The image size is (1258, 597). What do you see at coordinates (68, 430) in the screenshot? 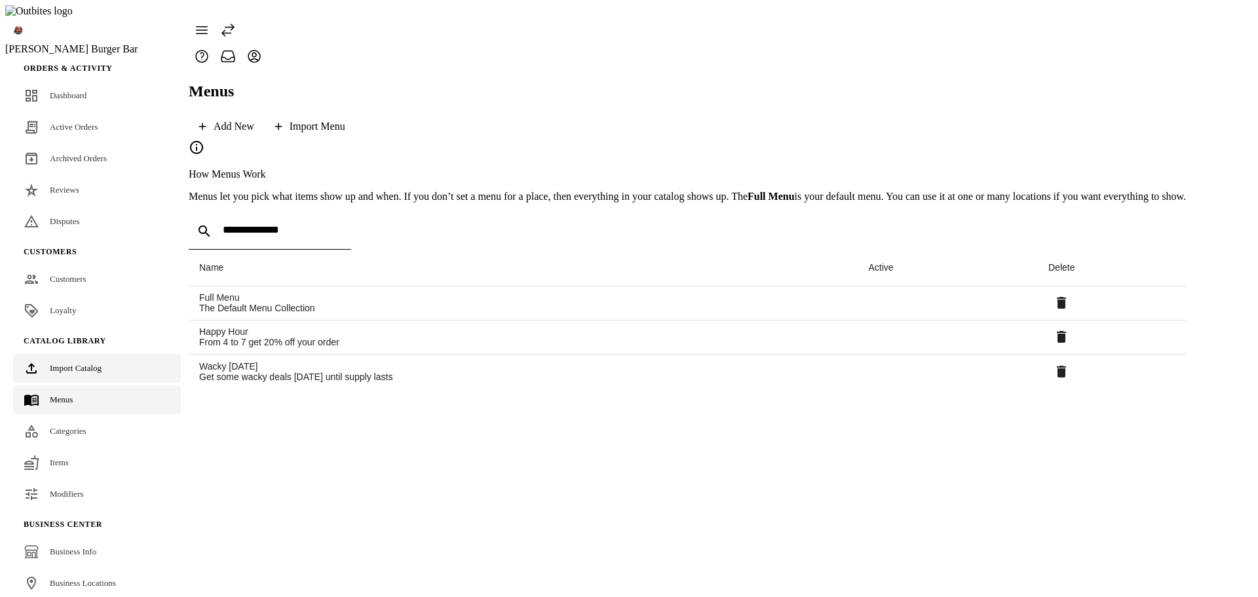
I see `span: Categories` at bounding box center [68, 430].